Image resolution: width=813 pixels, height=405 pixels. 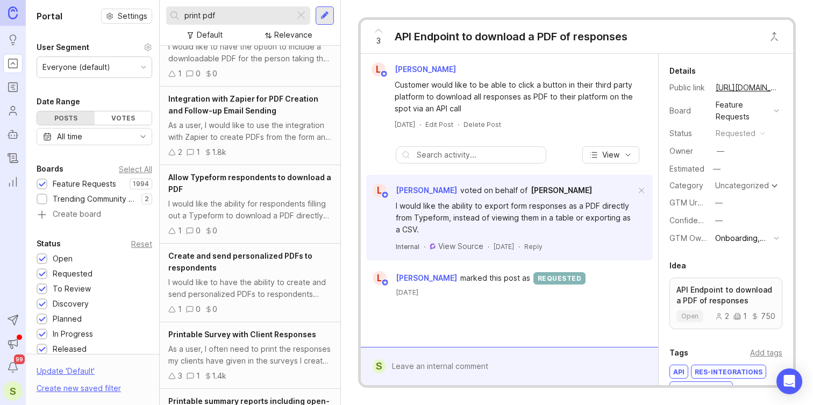 I want to click on div: I would like to have the option to include a downloadable PDF for the person taking the quiz in t..., so click(x=250, y=53).